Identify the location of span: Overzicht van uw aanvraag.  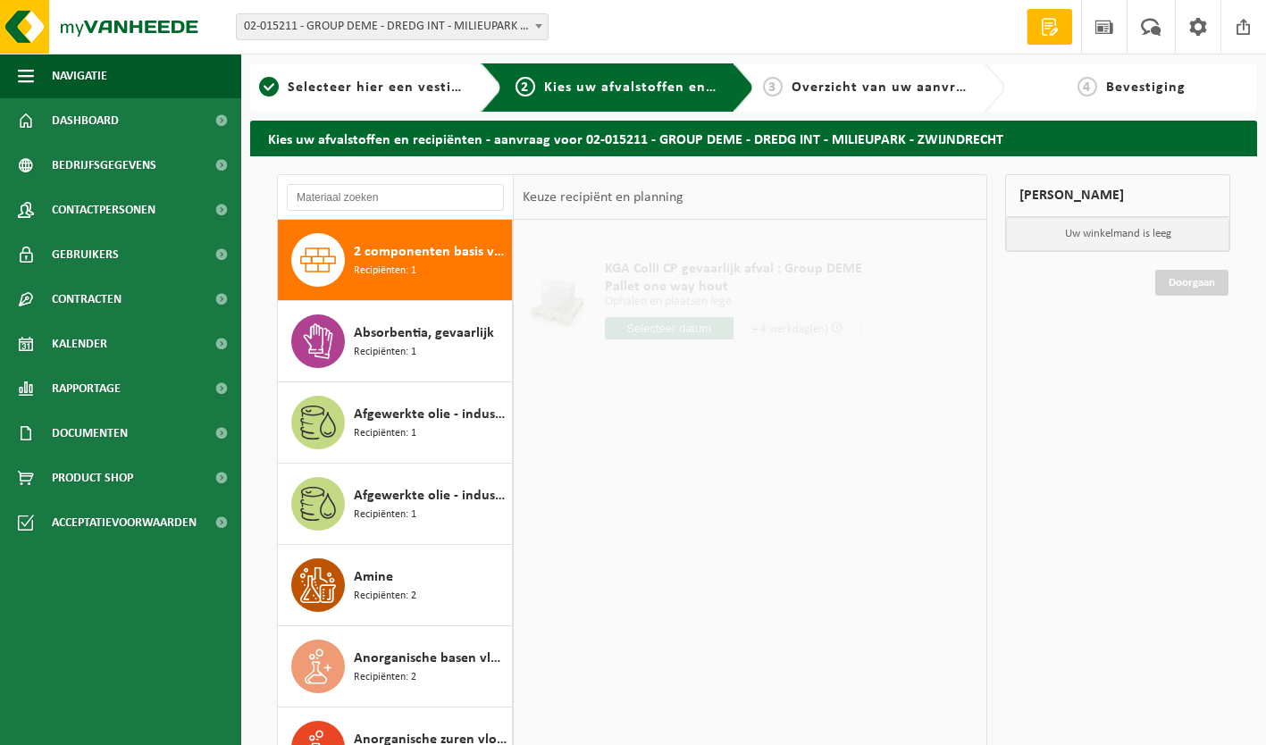
(885, 88).